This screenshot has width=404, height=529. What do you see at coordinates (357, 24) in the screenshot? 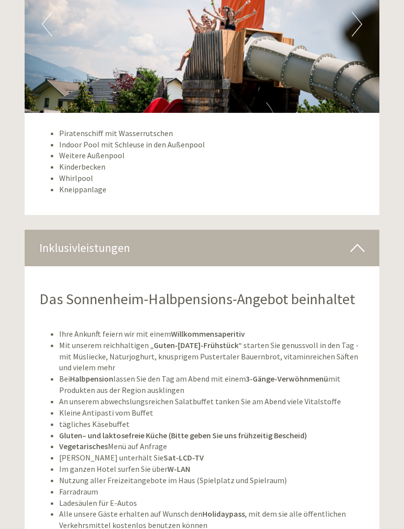
I see `button: Next` at bounding box center [357, 24].